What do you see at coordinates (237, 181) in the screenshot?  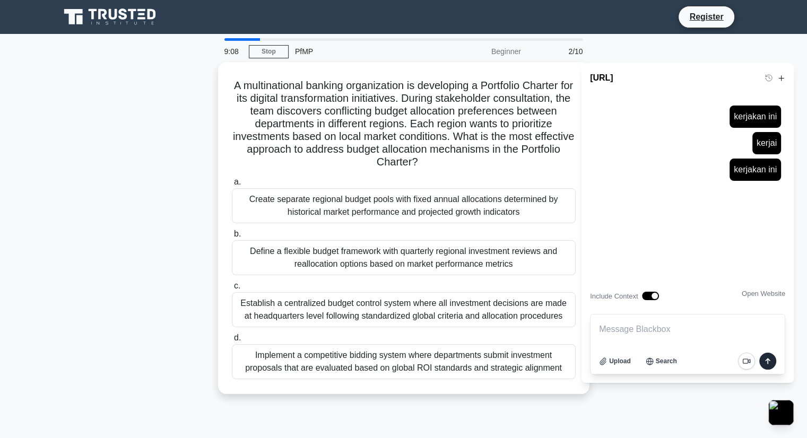 I see `span: a.` at bounding box center [237, 181].